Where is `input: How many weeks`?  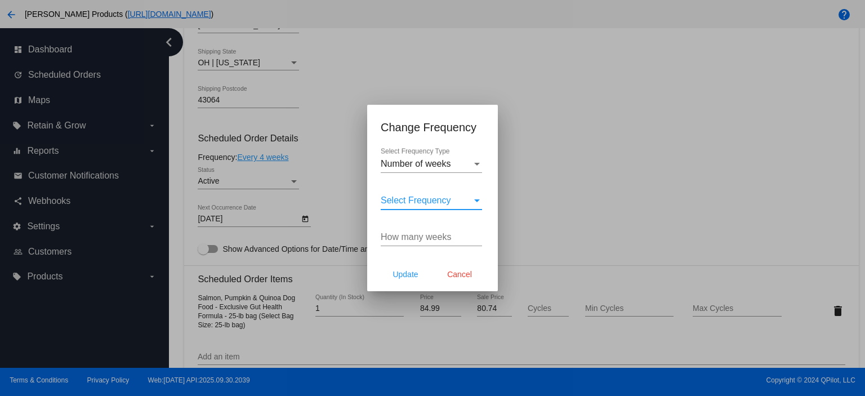 input: How many weeks is located at coordinates (432, 237).